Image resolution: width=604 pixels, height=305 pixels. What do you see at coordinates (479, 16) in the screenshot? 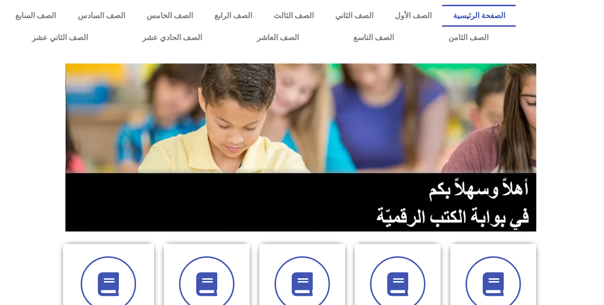
I see `a: الصفحة الرئيسية` at bounding box center [479, 16].